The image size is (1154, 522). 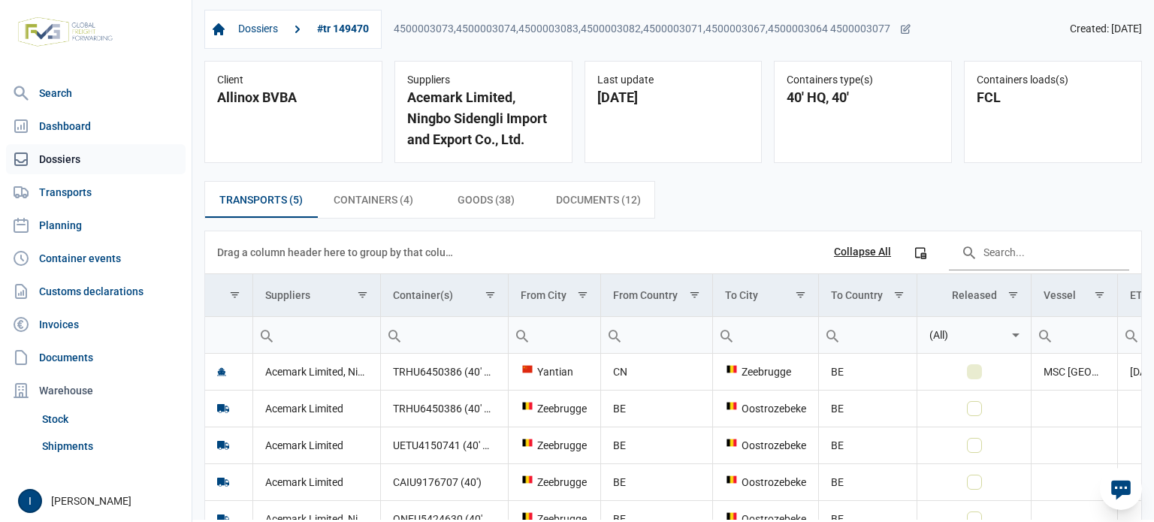 I want to click on div: Last update, so click(x=673, y=80).